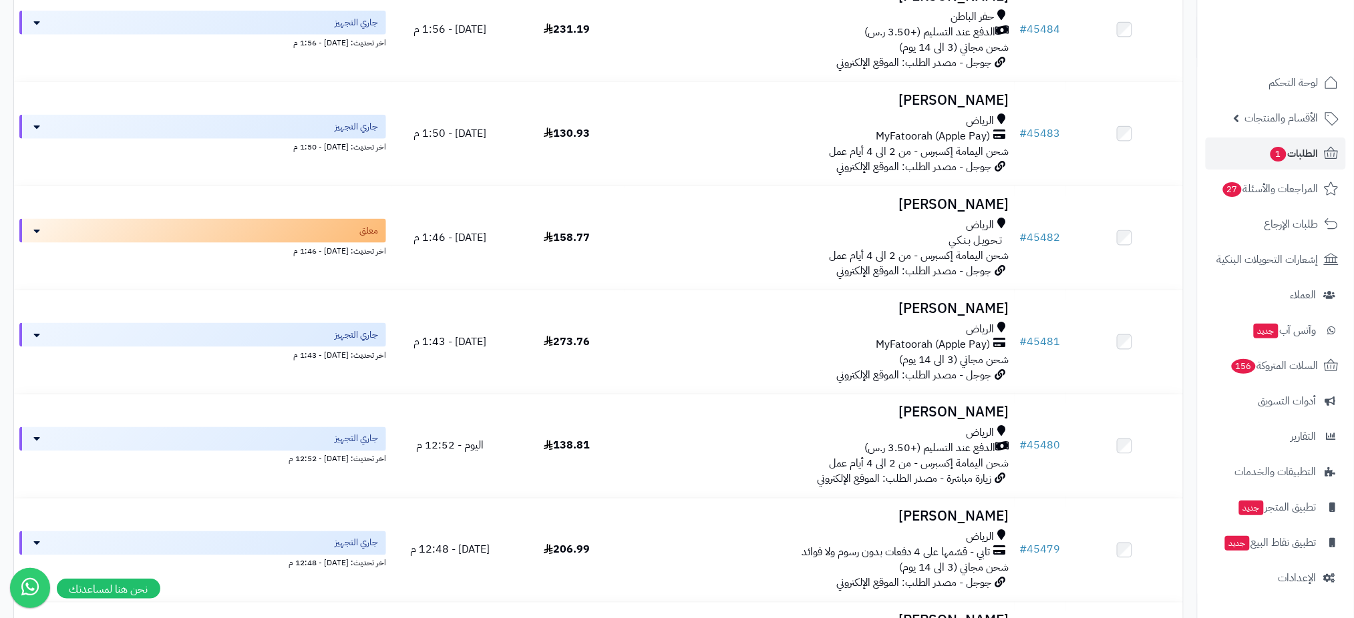 The image size is (1354, 618). I want to click on span: تابي - قسّمها على 4 دفعات بدون رسوم ولا فوائد, so click(896, 553).